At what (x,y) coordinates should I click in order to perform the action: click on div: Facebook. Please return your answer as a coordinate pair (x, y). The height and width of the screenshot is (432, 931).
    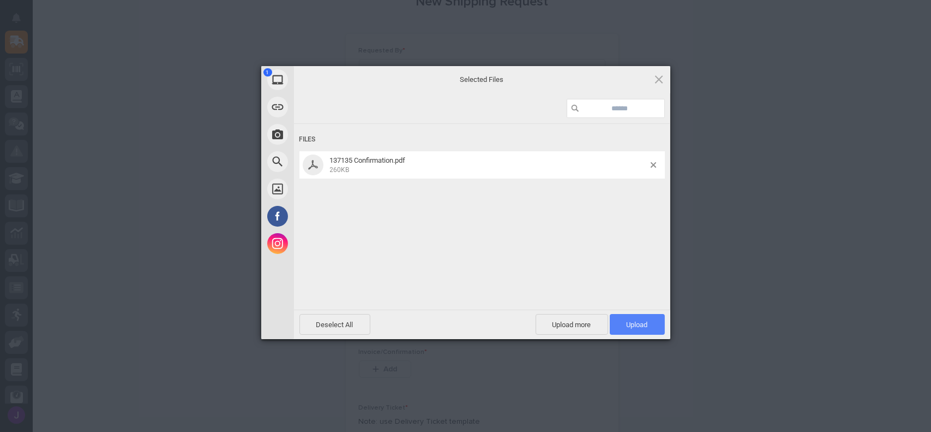
    Looking at the image, I should click on (327, 216).